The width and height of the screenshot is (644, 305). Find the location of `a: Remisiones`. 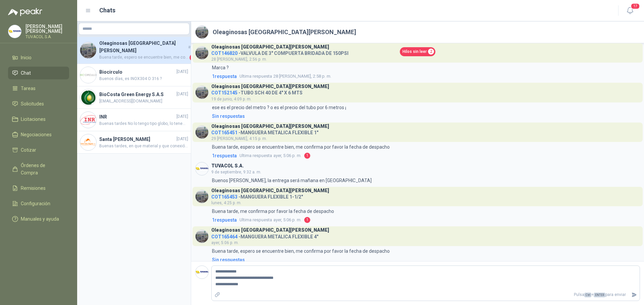

a: Remisiones is located at coordinates (39, 188).